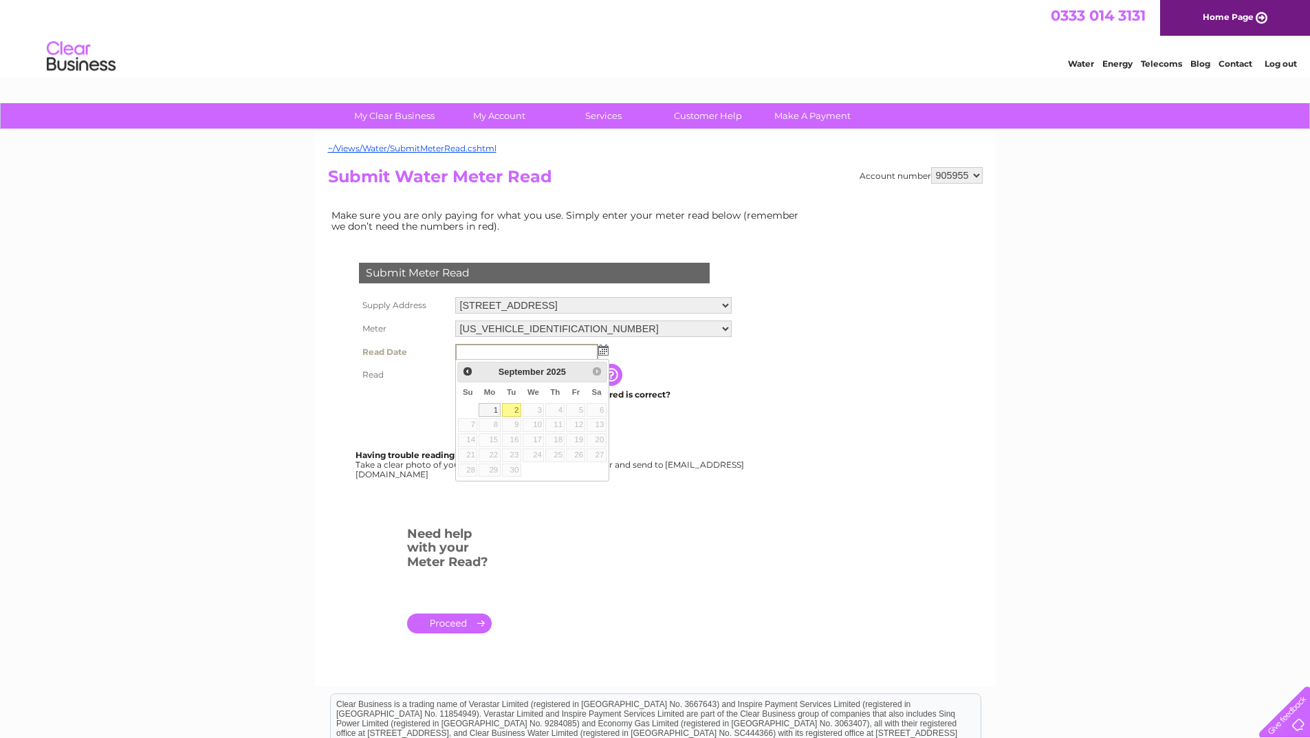 The image size is (1310, 738). Describe the element at coordinates (511, 392) in the screenshot. I see `span: Tuesday` at that location.